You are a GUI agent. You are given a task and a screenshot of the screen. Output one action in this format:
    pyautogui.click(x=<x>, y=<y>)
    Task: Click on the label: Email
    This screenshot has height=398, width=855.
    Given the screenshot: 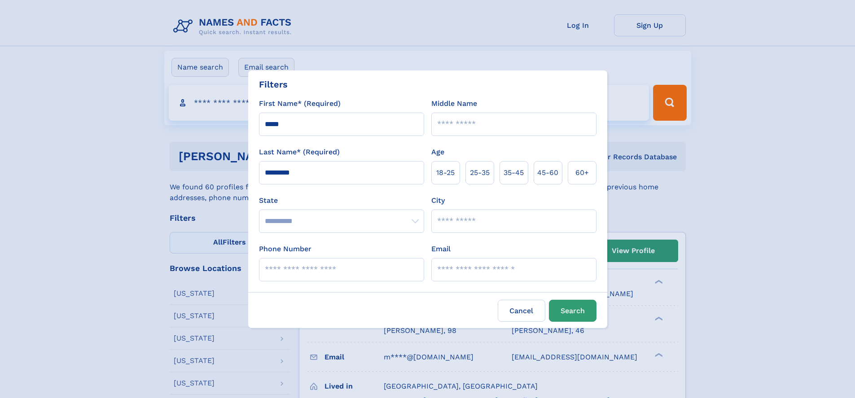 What is the action you would take?
    pyautogui.click(x=441, y=249)
    